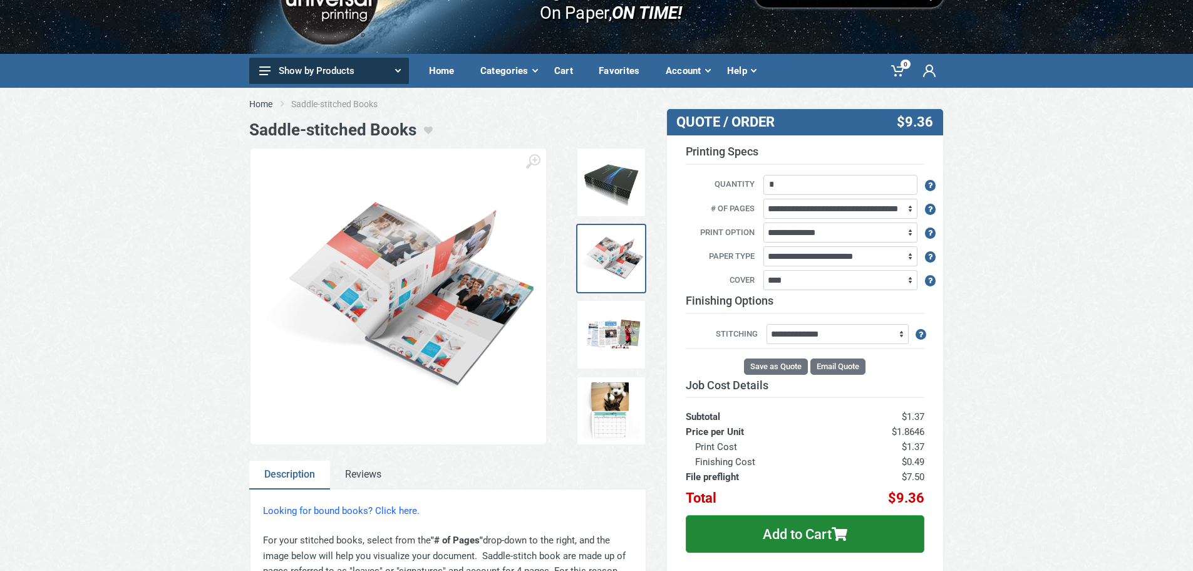 The width and height of the screenshot is (1193, 571). Describe the element at coordinates (329, 71) in the screenshot. I see `button: Show by Products` at that location.